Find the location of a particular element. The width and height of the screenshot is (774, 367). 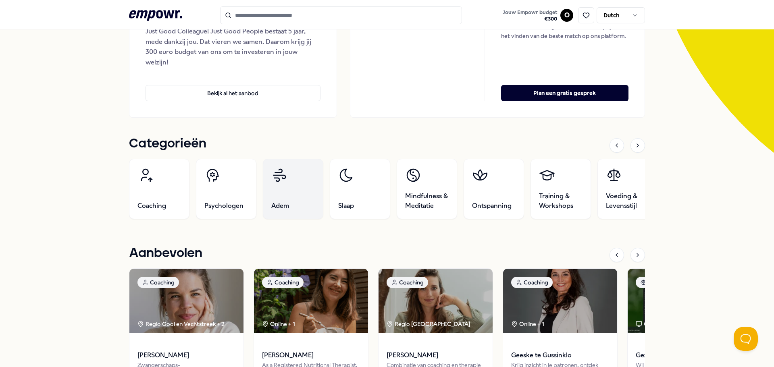

span: Jouw Empowr budget is located at coordinates (529, 12).